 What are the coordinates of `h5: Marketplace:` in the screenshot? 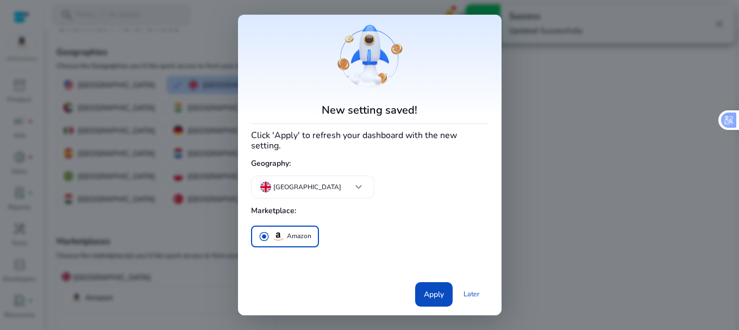 It's located at (369, 211).